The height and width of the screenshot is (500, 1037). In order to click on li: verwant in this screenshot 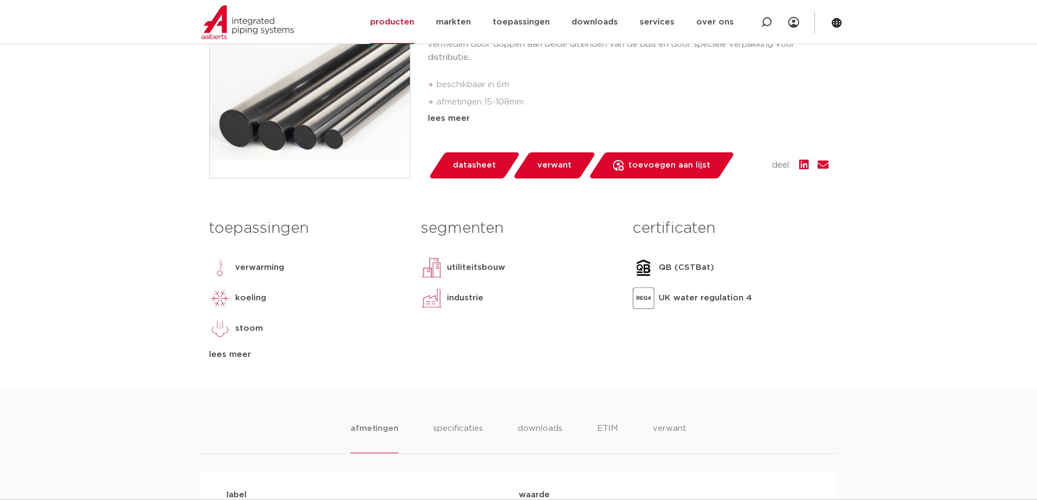, I will do `click(670, 438)`.